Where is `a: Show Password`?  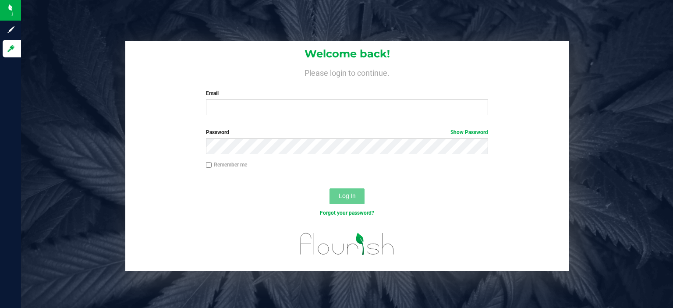
a: Show Password is located at coordinates (469, 132).